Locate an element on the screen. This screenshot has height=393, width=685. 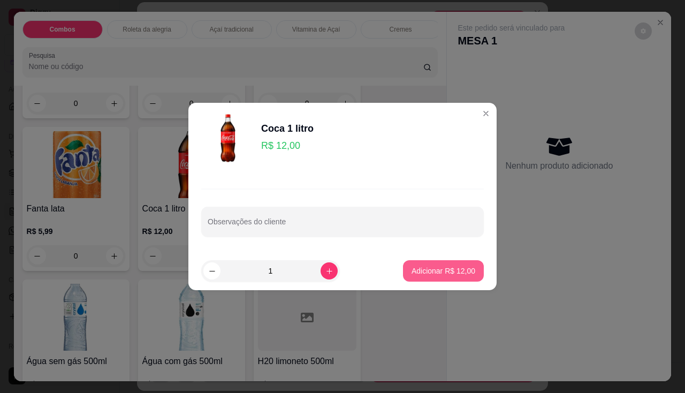
button: increase-product-quantity is located at coordinates (329, 271).